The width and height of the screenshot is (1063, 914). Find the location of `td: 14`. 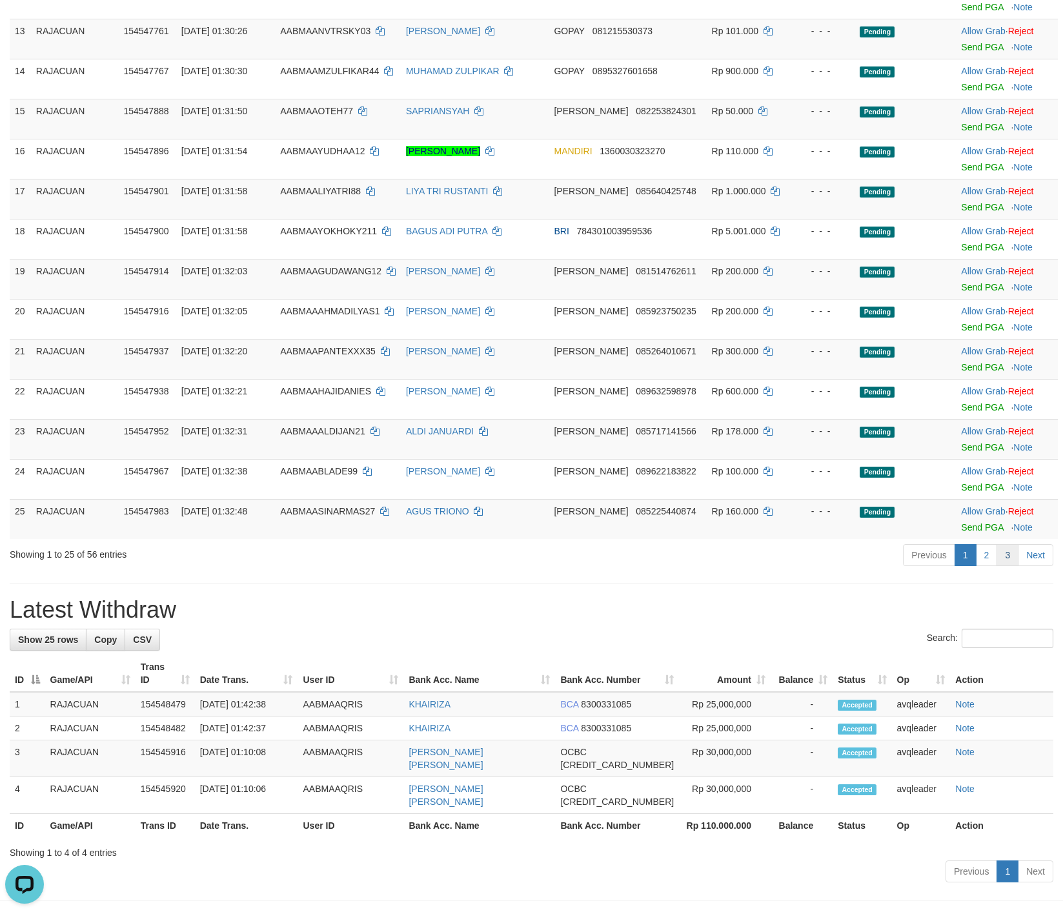

td: 14 is located at coordinates (20, 79).